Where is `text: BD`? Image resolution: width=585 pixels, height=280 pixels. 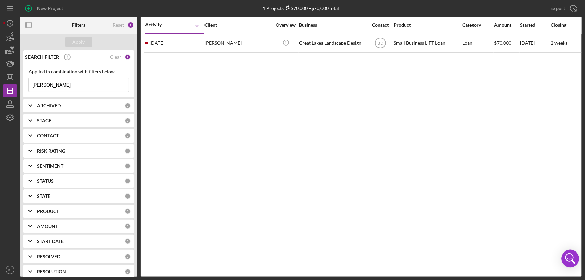 text: BD is located at coordinates (380, 43).